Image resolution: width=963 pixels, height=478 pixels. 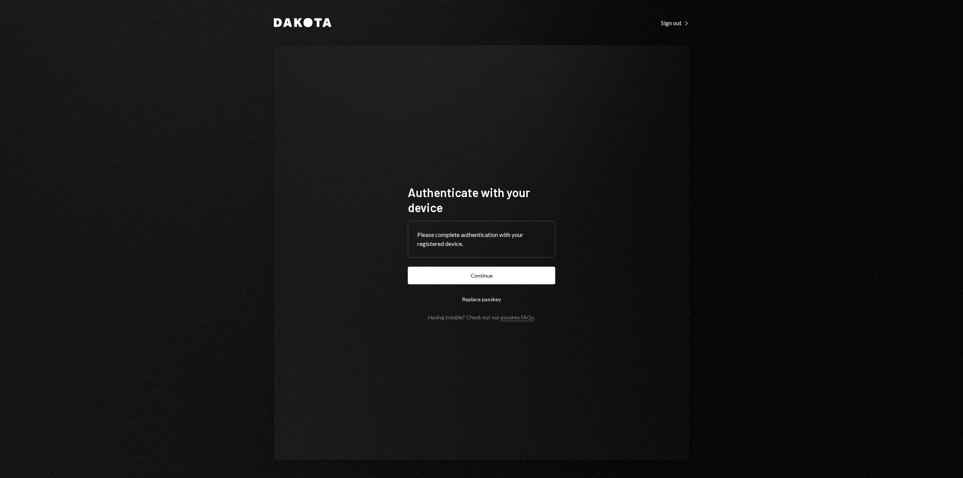 I want to click on div: Having trouble? Check out our ., so click(x=482, y=317).